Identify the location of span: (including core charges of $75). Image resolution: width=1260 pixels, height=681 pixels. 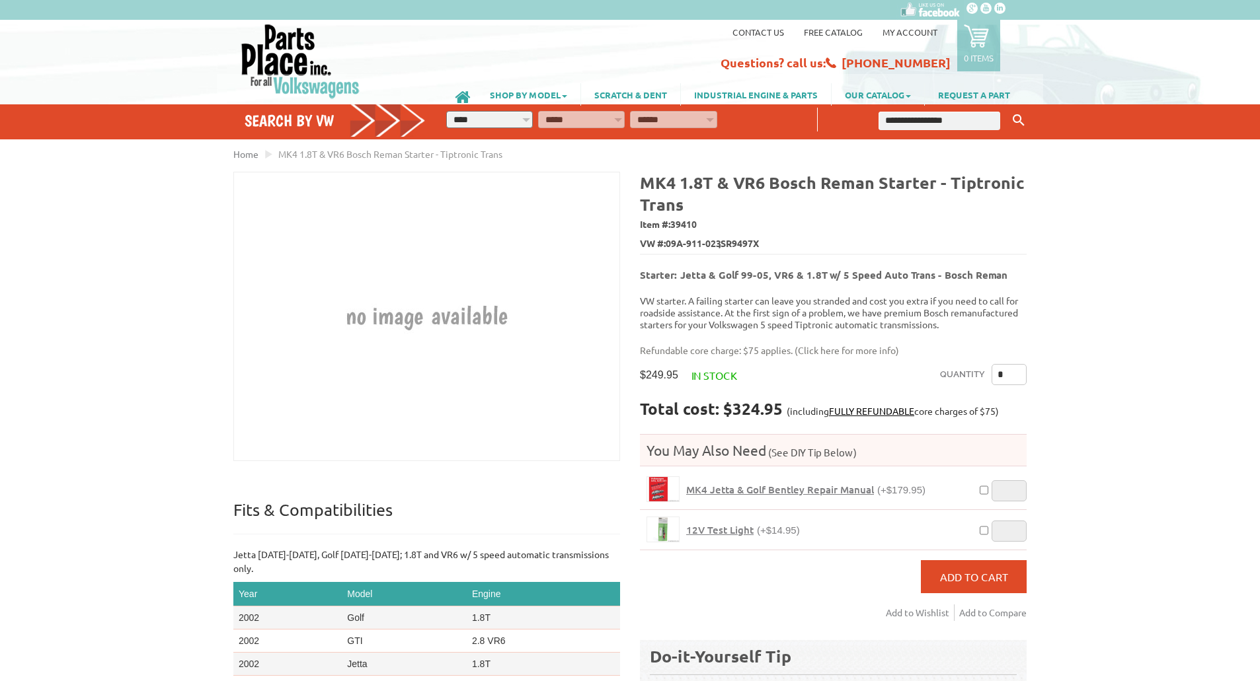
(892, 411).